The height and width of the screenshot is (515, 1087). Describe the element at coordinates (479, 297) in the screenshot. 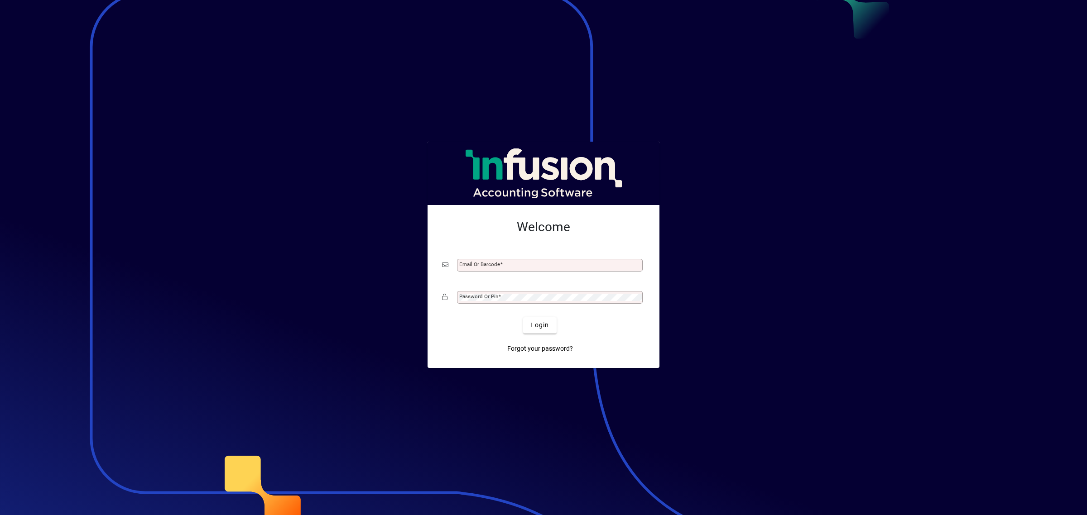

I see `mat-label: Password or Pin` at that location.